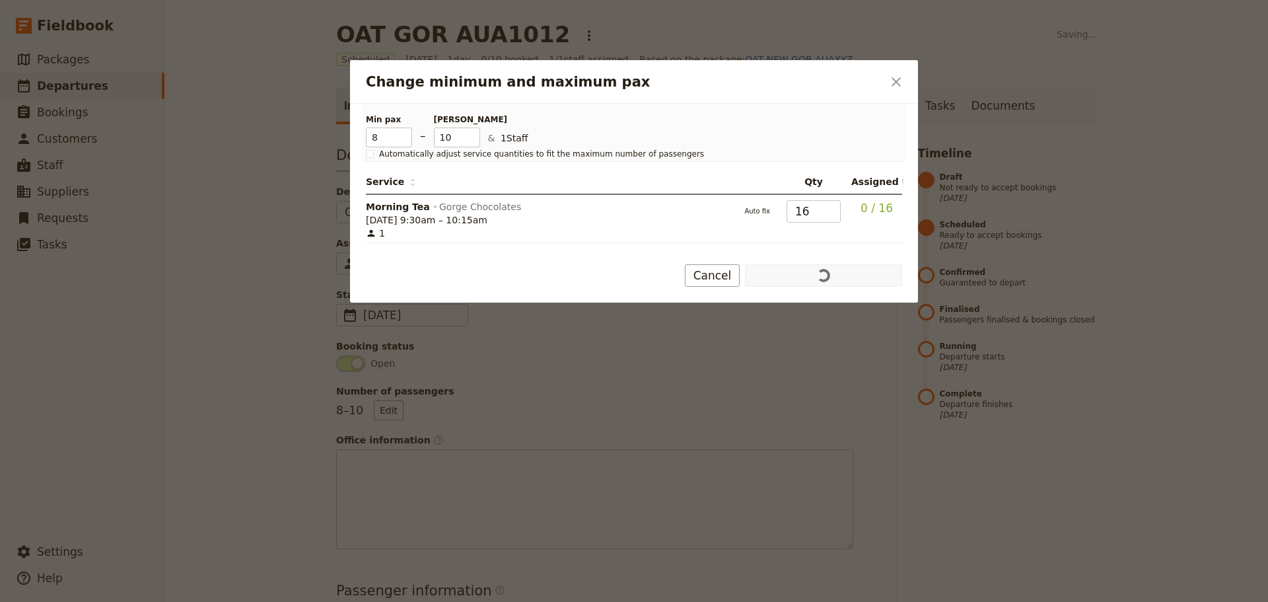  Describe the element at coordinates (375, 233) in the screenshot. I see `span: 1` at that location.